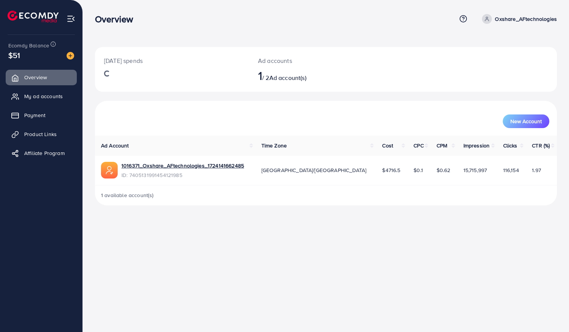 Image resolution: width=569 pixels, height=332 pixels. Describe the element at coordinates (260, 75) in the screenshot. I see `span: 1` at that location.